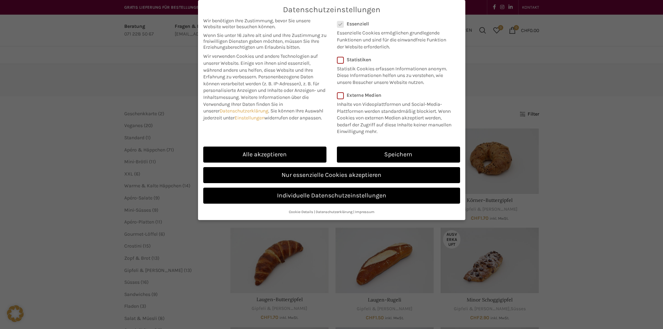  Describe the element at coordinates (399, 155) in the screenshot. I see `a: Speichern` at that location.